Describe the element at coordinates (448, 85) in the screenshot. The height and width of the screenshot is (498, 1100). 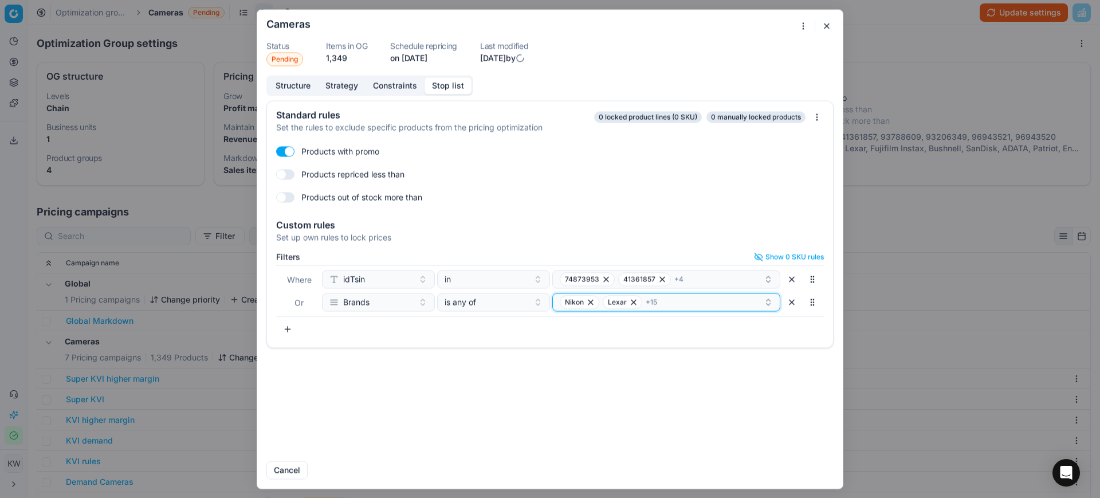
I see `button: Stop list` at that location.